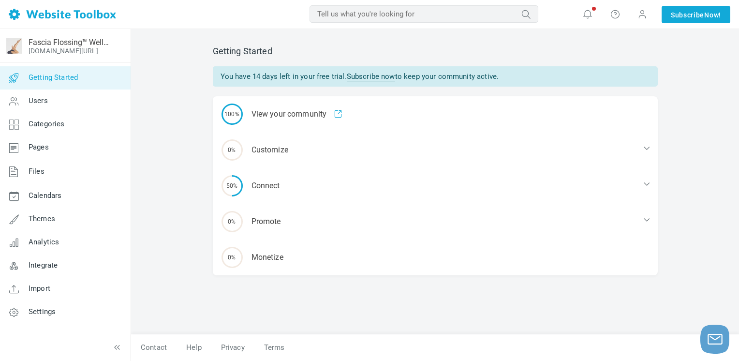 The width and height of the screenshot is (739, 361). I want to click on span: 100%, so click(232, 114).